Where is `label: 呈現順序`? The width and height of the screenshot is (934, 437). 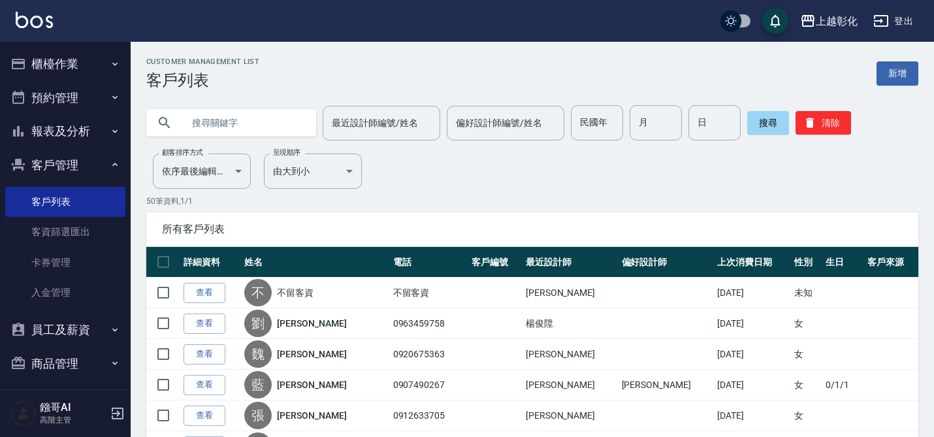
label: 呈現順序 is located at coordinates (287, 152).